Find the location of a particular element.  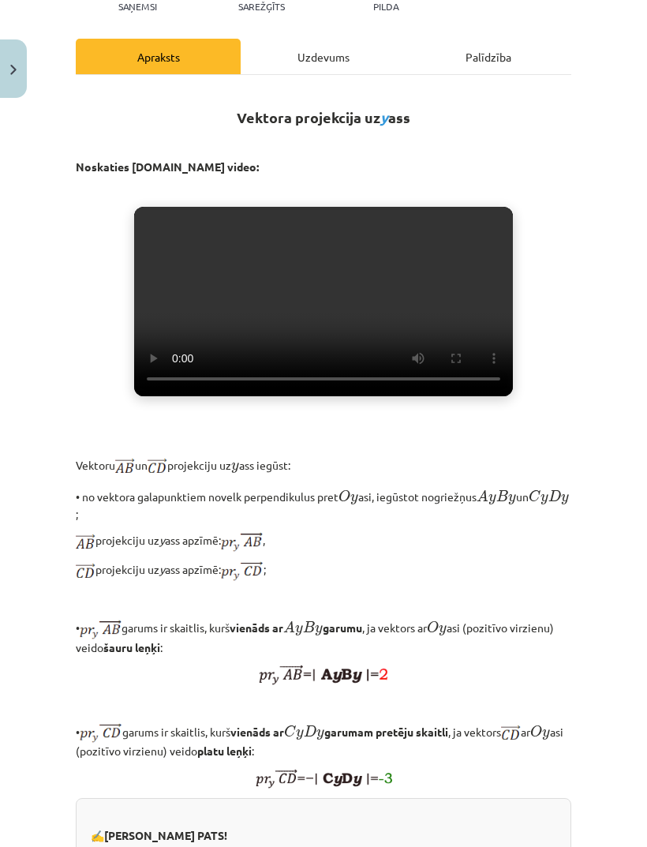

b: ass is located at coordinates (399, 117).